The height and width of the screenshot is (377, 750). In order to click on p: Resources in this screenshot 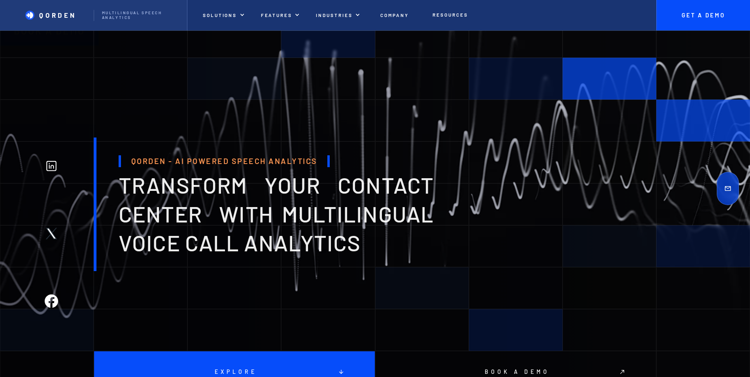, I will do `click(450, 15)`.